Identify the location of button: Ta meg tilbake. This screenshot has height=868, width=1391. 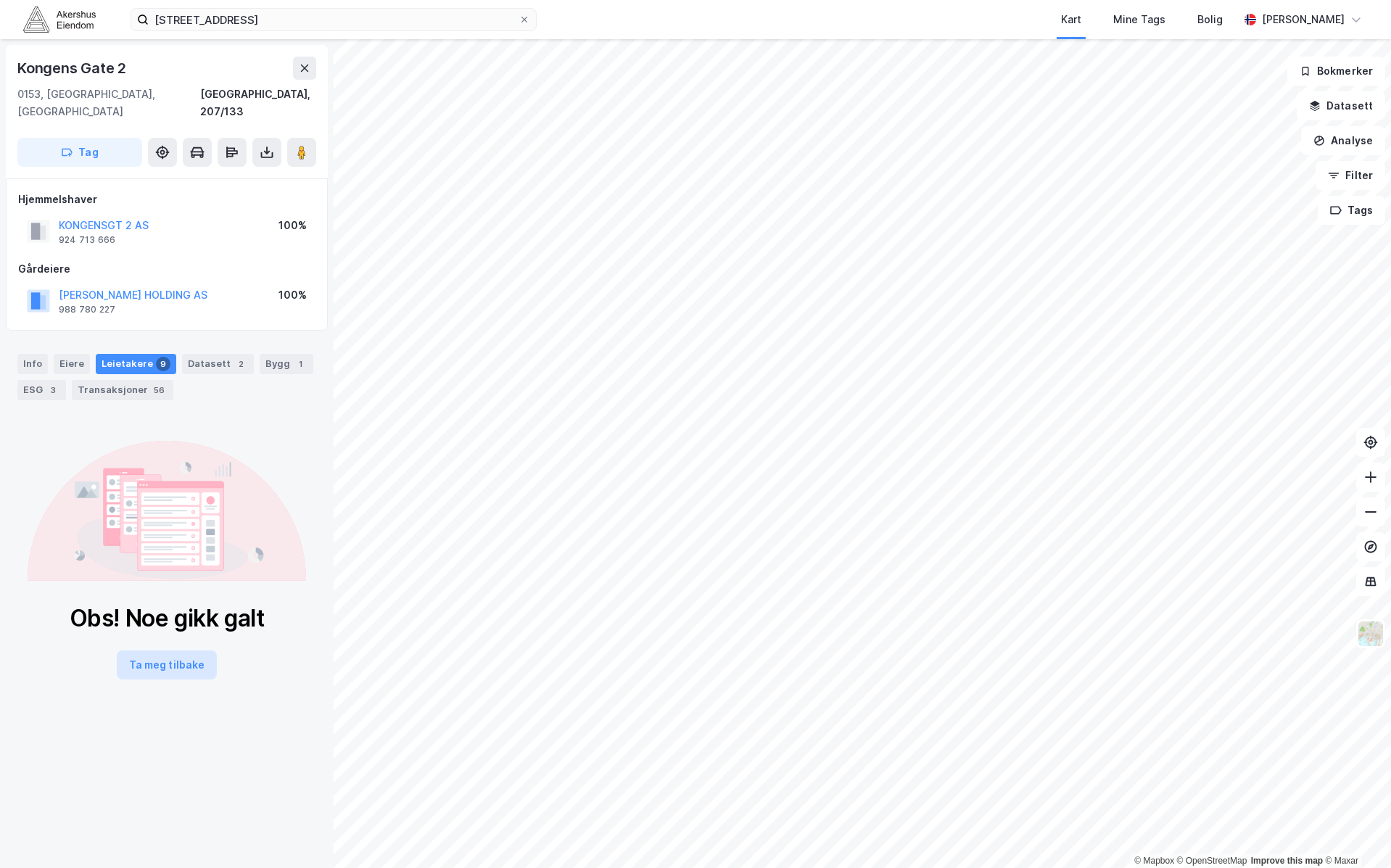
(167, 665).